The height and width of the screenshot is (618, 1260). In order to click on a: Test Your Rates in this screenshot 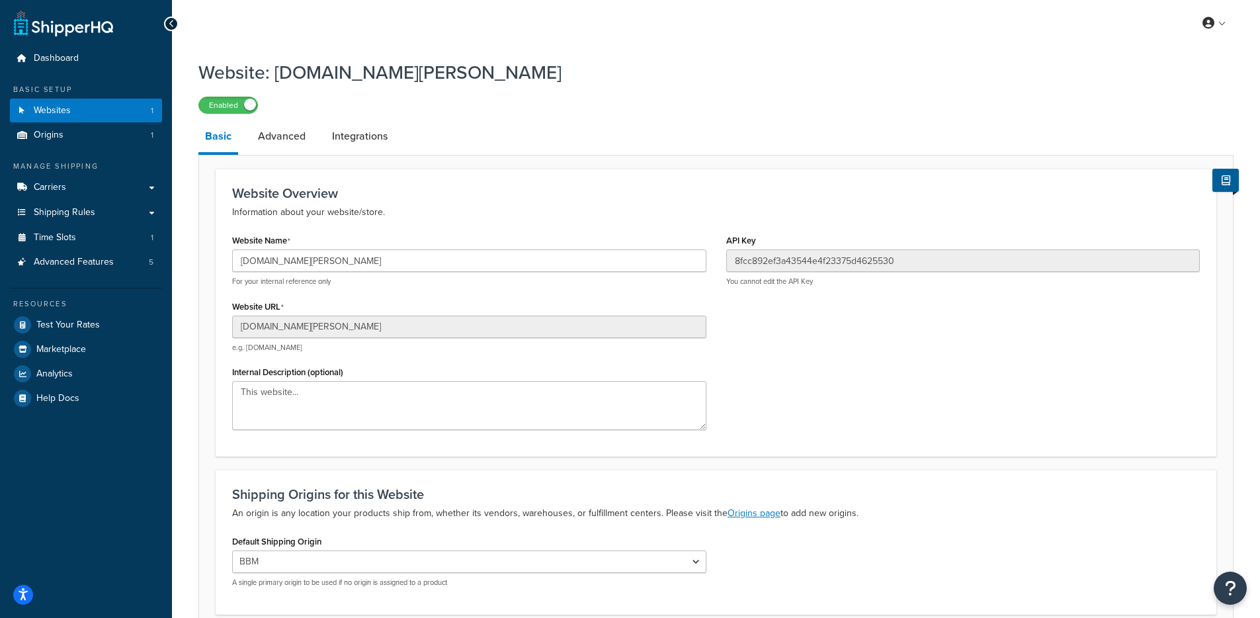, I will do `click(86, 325)`.